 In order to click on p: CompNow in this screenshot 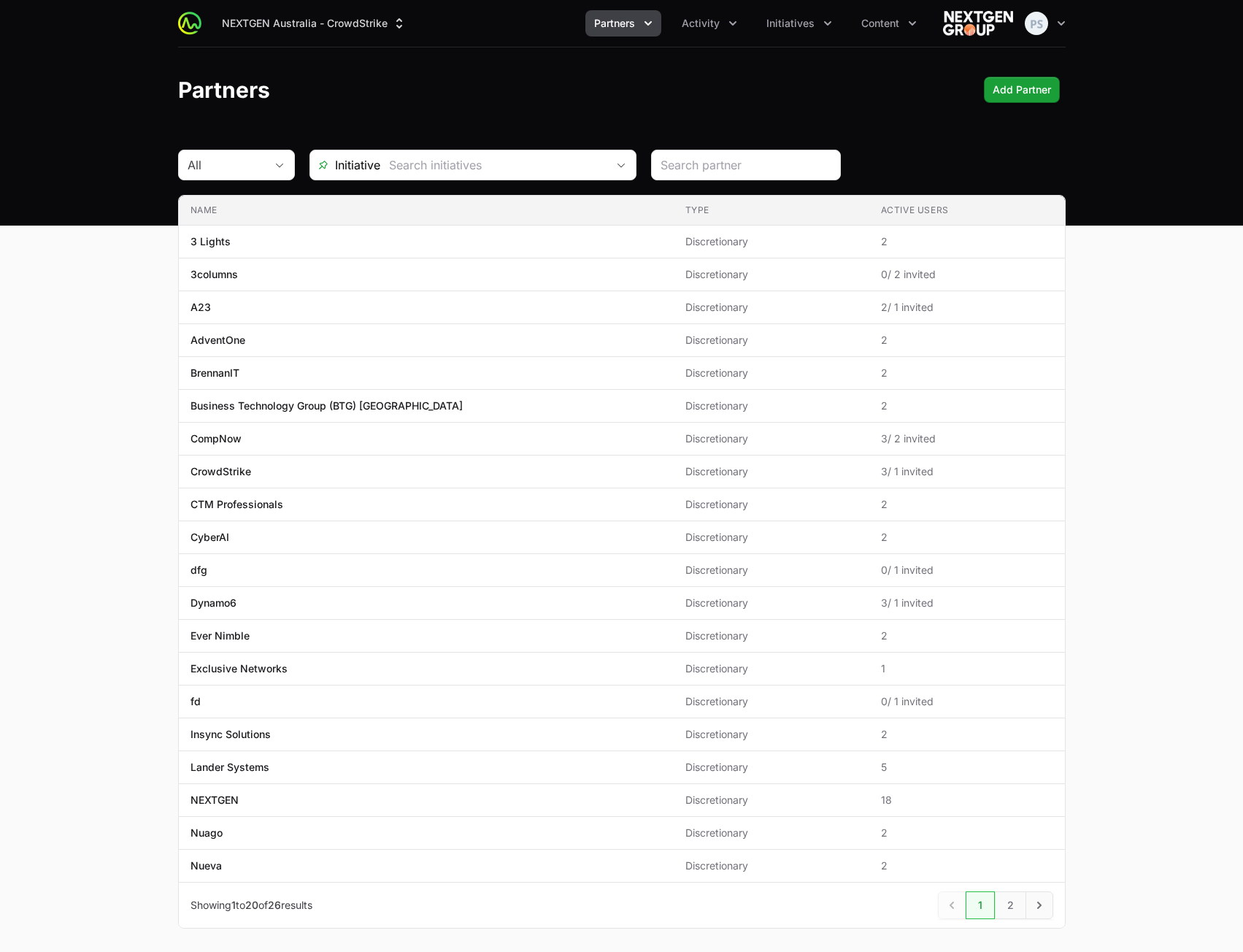, I will do `click(216, 439)`.